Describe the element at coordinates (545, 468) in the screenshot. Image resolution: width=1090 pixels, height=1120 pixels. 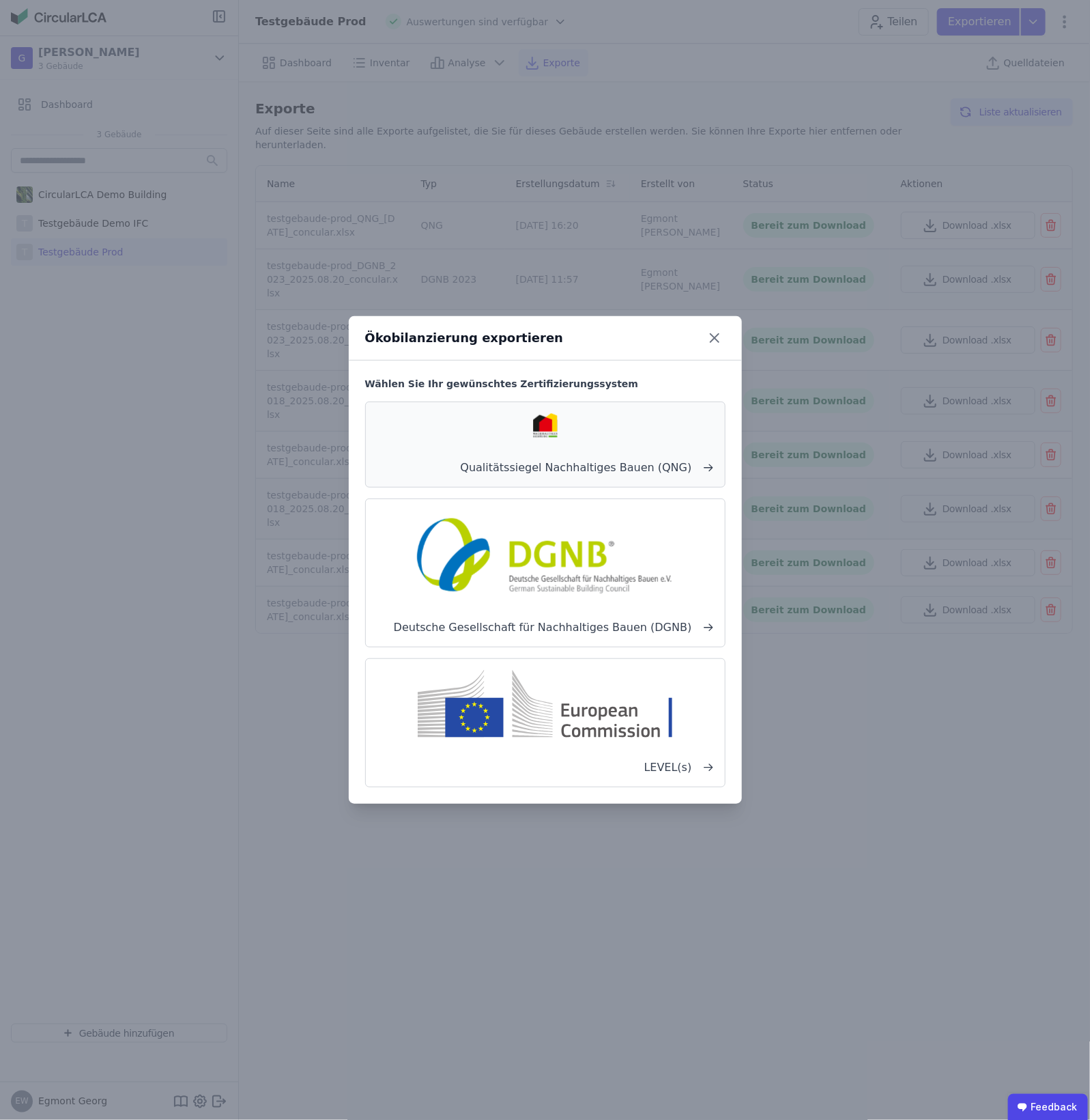
I see `span: Qualitätssiegel Nachhaltiges Bauen (QNG)` at that location.